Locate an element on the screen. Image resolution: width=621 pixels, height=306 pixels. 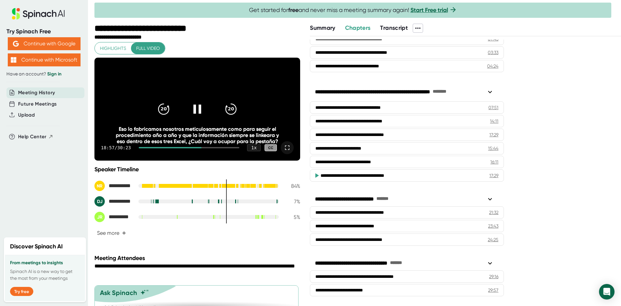
a: Continue with Microsoft is located at coordinates (44, 60).